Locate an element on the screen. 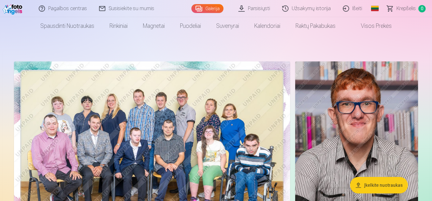 The width and height of the screenshot is (432, 201). span: Krepšelis is located at coordinates (406, 9).